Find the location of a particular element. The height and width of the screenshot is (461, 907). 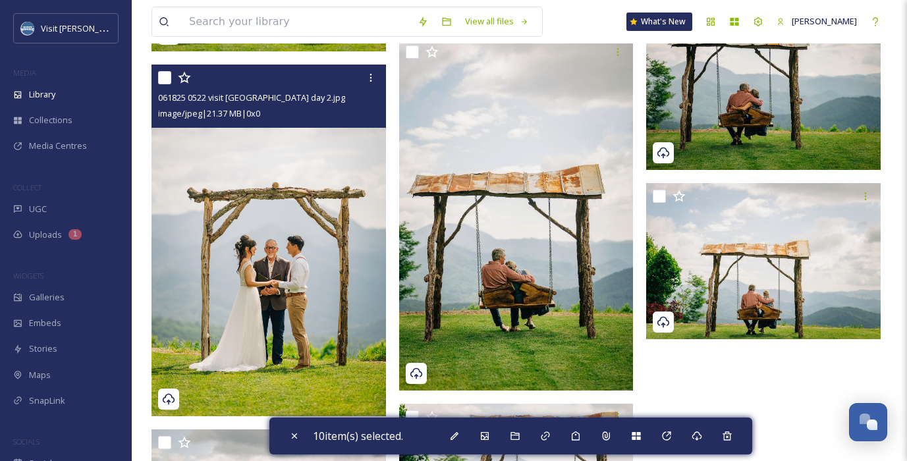

img: 061825 0396 visit haywood day 2.jpg is located at coordinates (763, 261).